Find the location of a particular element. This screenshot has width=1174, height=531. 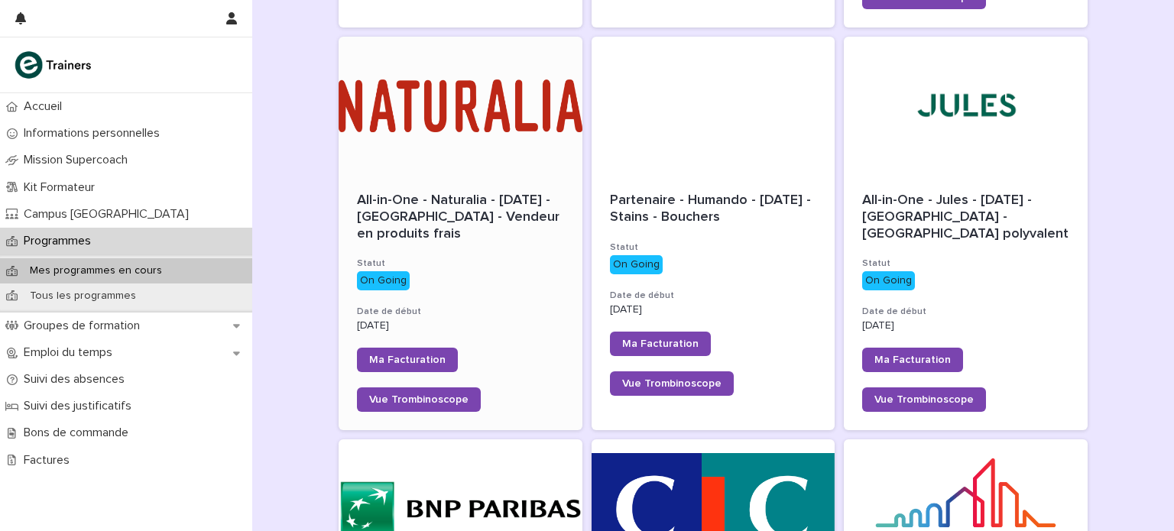

p: Bons de commande is located at coordinates (79, 433).